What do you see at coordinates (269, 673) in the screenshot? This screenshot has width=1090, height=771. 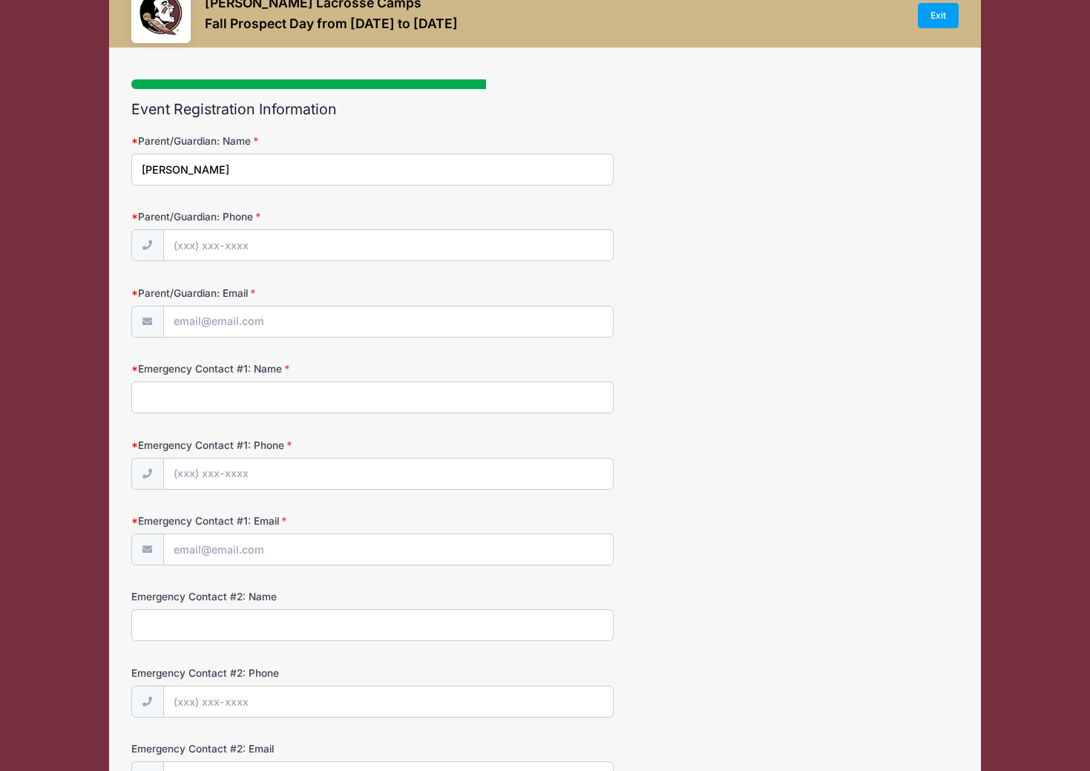 I see `label: Emergency Contact #2: Phone` at bounding box center [269, 673].